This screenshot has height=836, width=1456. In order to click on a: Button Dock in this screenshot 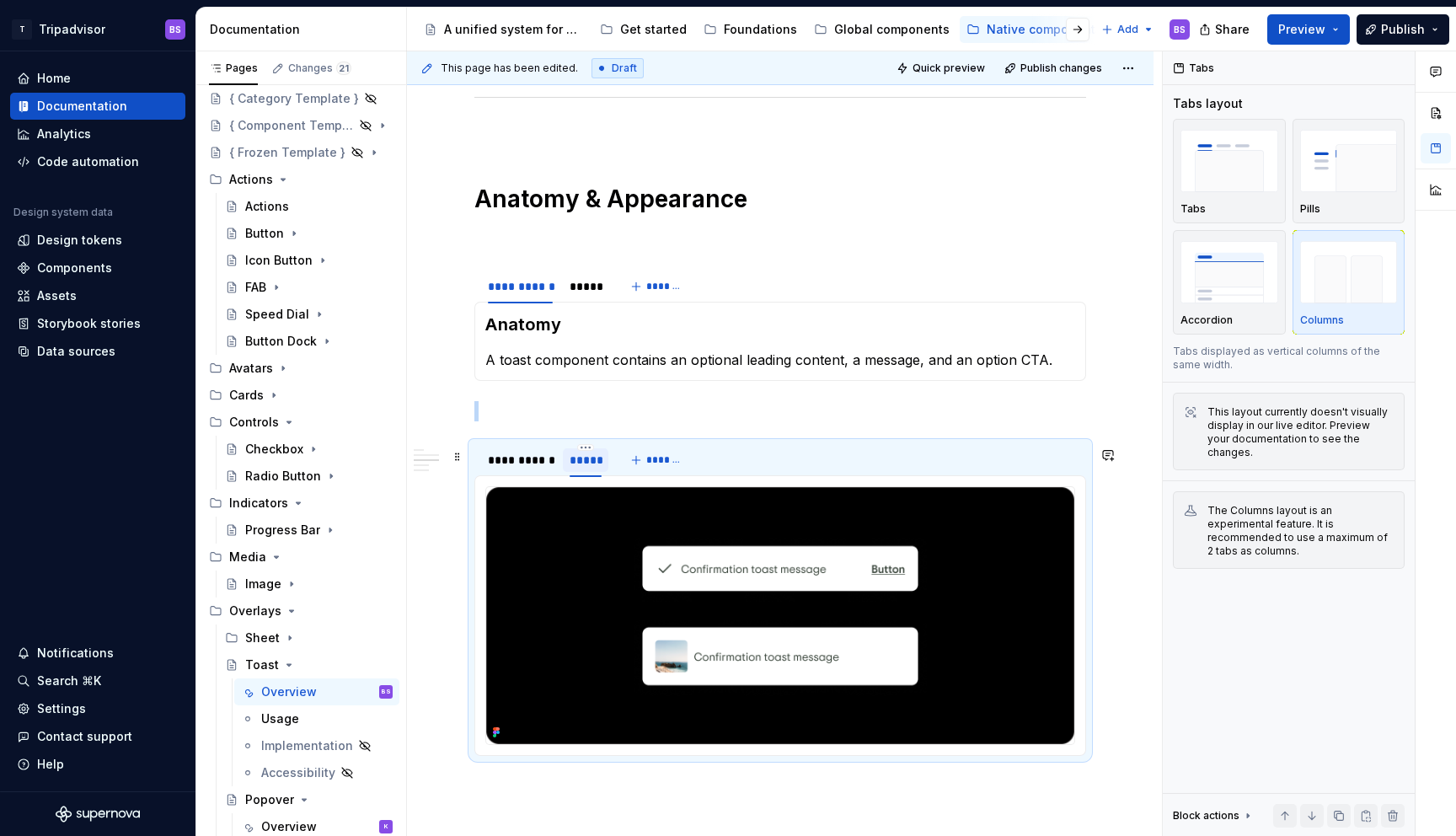, I will do `click(308, 341)`.